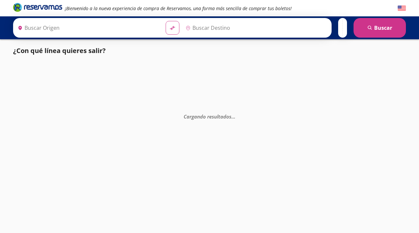  What do you see at coordinates (210, 117) in the screenshot?
I see `em: Cargando resultados` at bounding box center [210, 117].